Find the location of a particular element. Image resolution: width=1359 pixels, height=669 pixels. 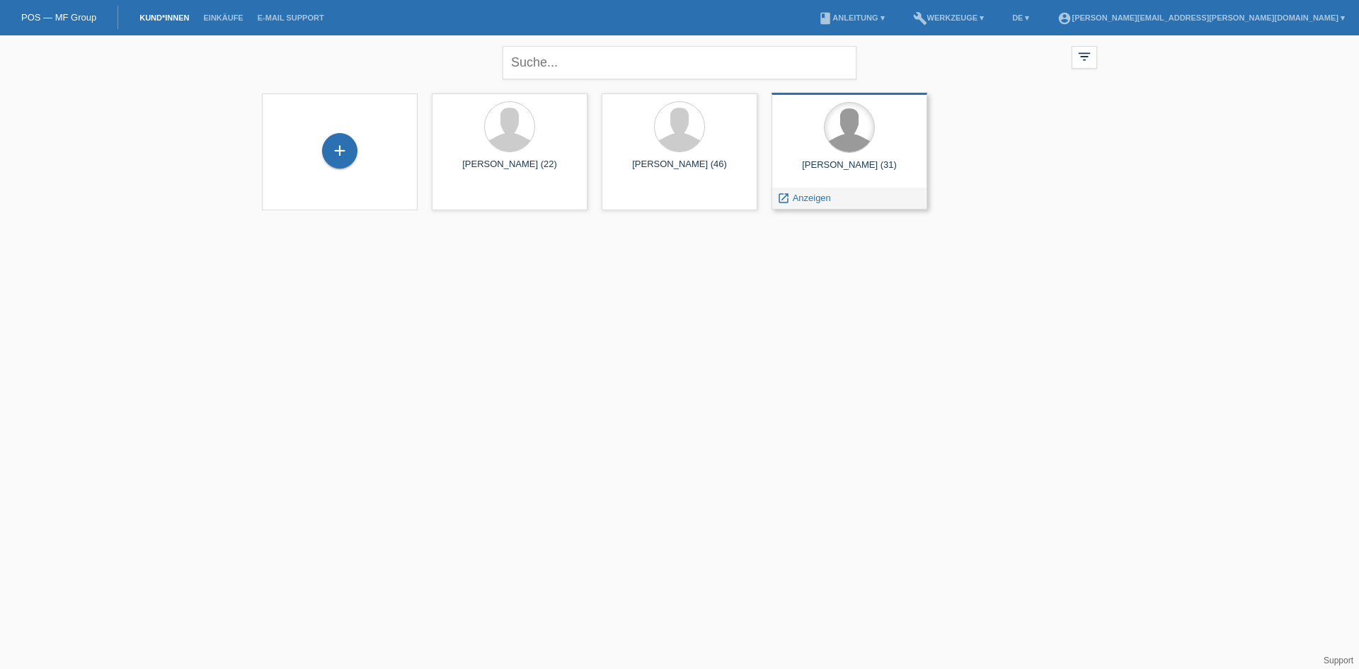

a: E-Mail Support is located at coordinates (291, 18).